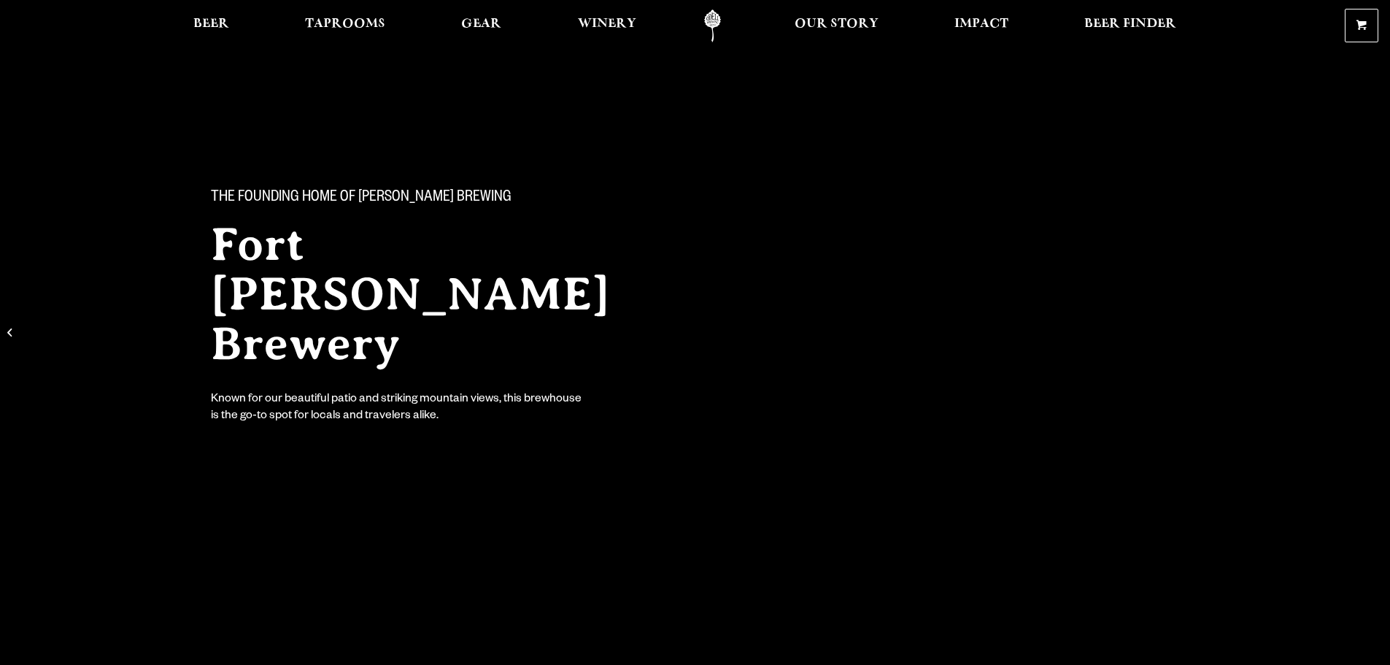 This screenshot has height=665, width=1390. Describe the element at coordinates (481, 24) in the screenshot. I see `span: Gear` at that location.